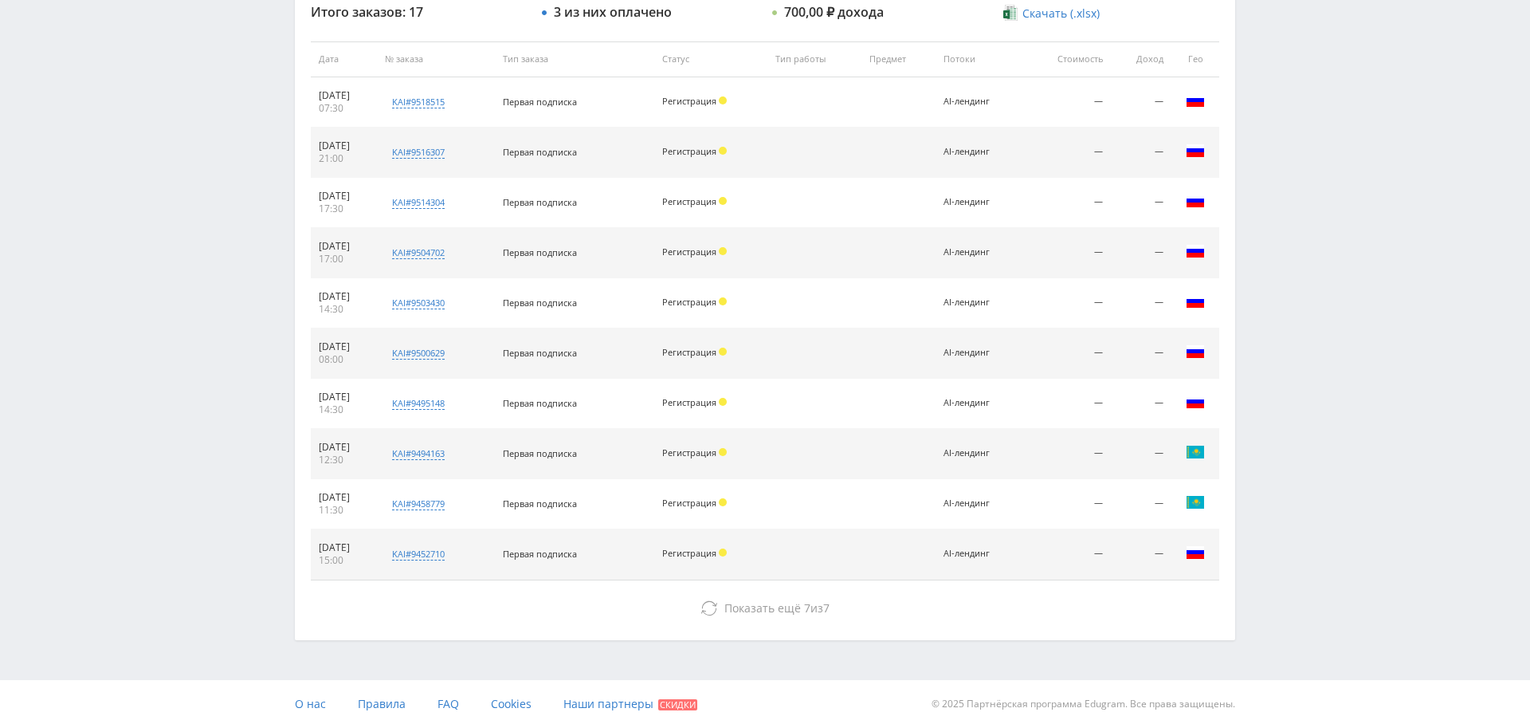  Describe the element at coordinates (418, 102) in the screenshot. I see `div: kai#9518515` at that location.